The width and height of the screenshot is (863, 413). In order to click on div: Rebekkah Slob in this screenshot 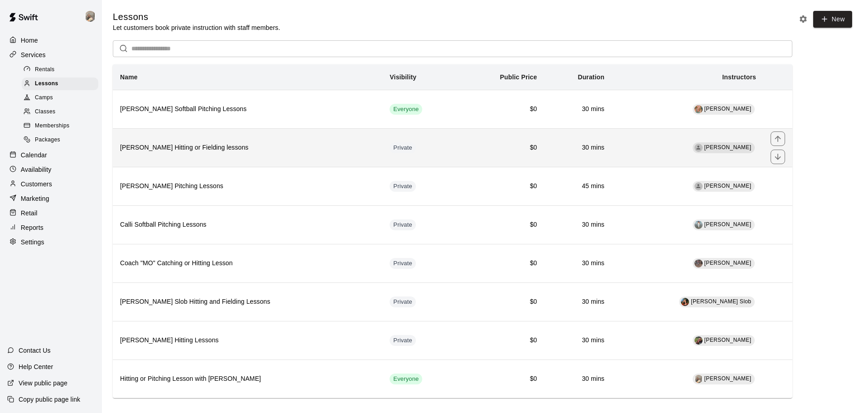, I will do `click(685, 302)`.